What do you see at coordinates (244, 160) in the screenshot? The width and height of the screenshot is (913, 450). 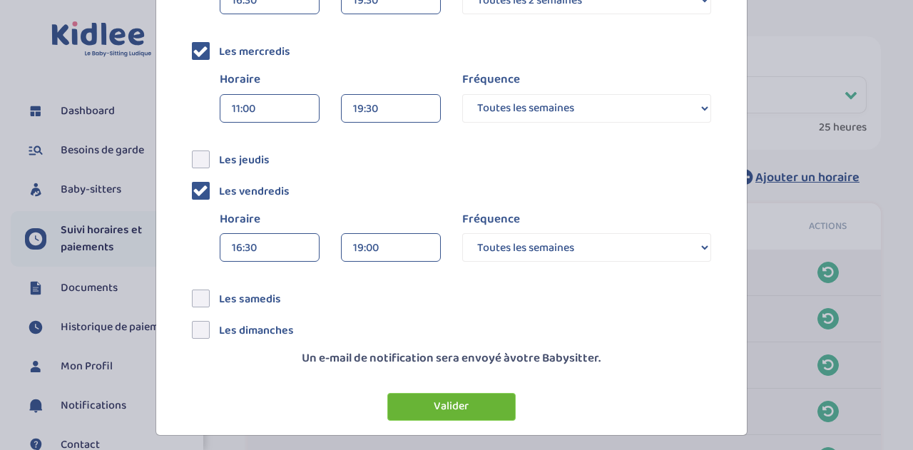 I see `span: Les jeudis` at bounding box center [244, 160].